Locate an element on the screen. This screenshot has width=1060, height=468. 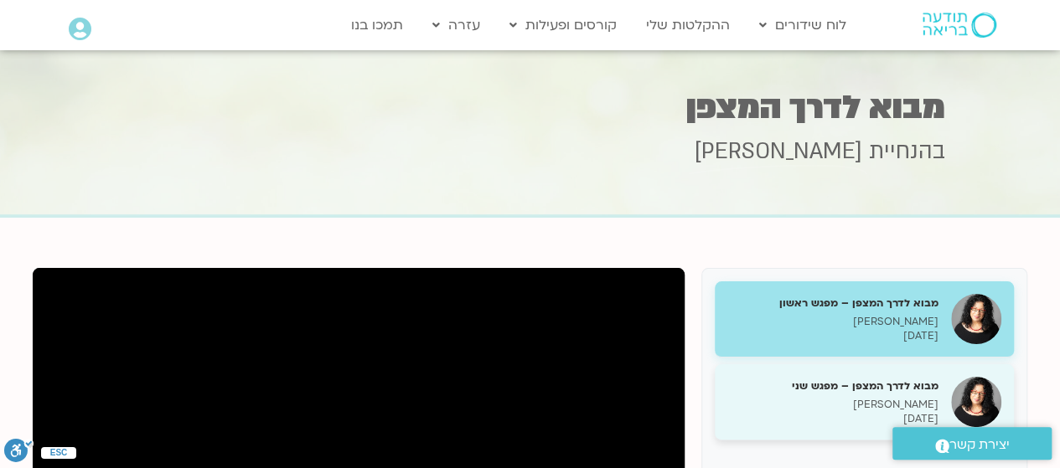
span: יצירת קשר is located at coordinates (979, 445).